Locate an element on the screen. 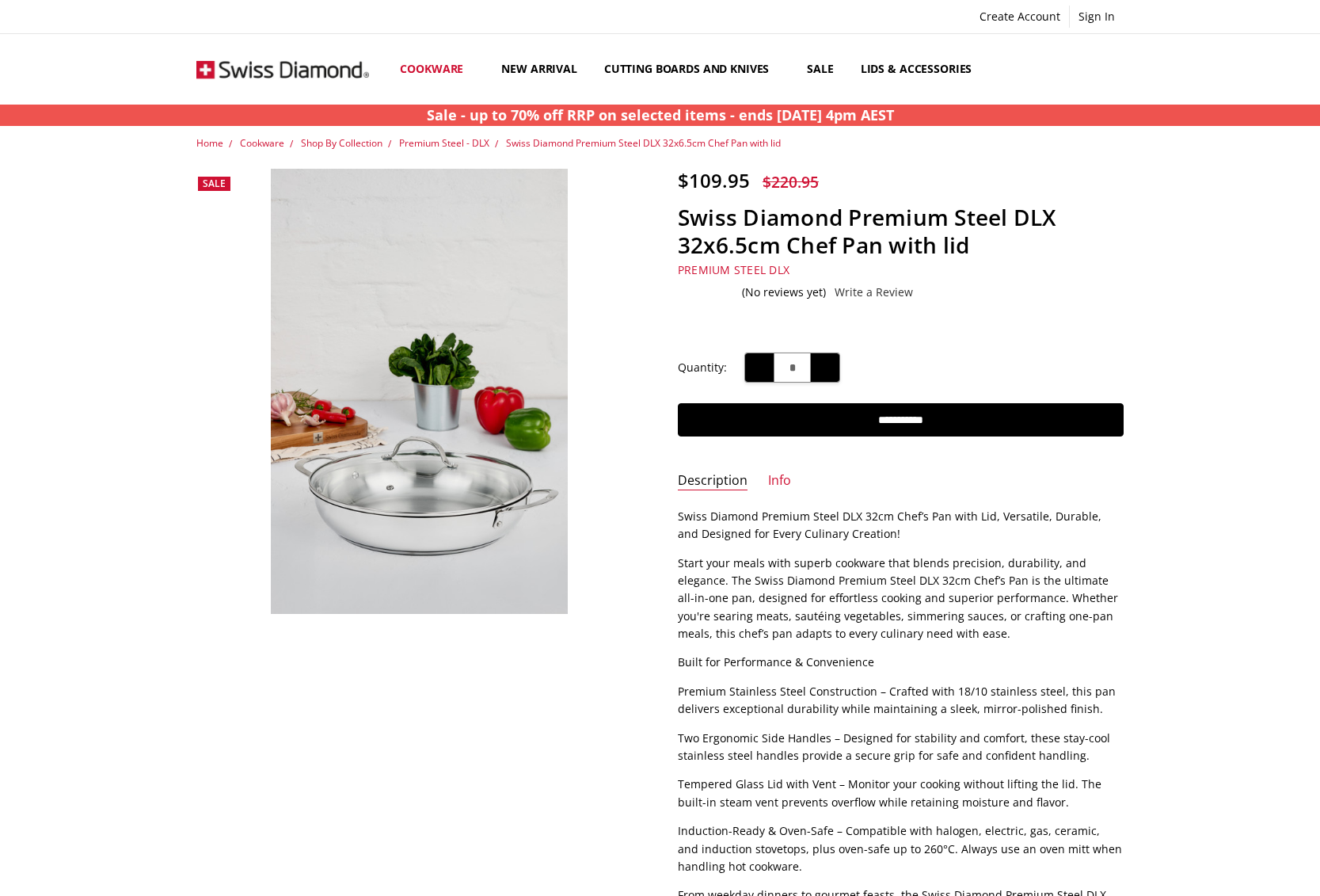 This screenshot has height=896, width=1320. span: Sale is located at coordinates (213, 183).